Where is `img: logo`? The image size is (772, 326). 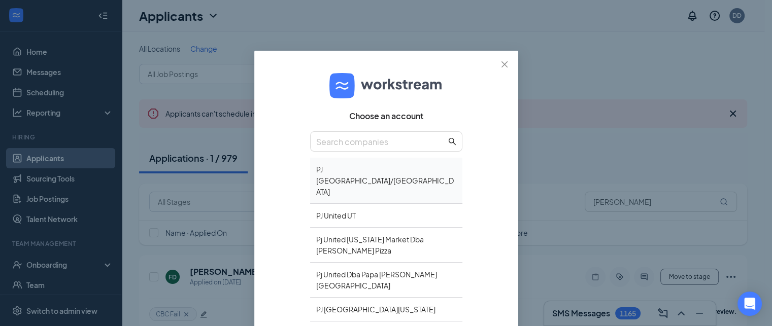
img: logo is located at coordinates (386, 86).